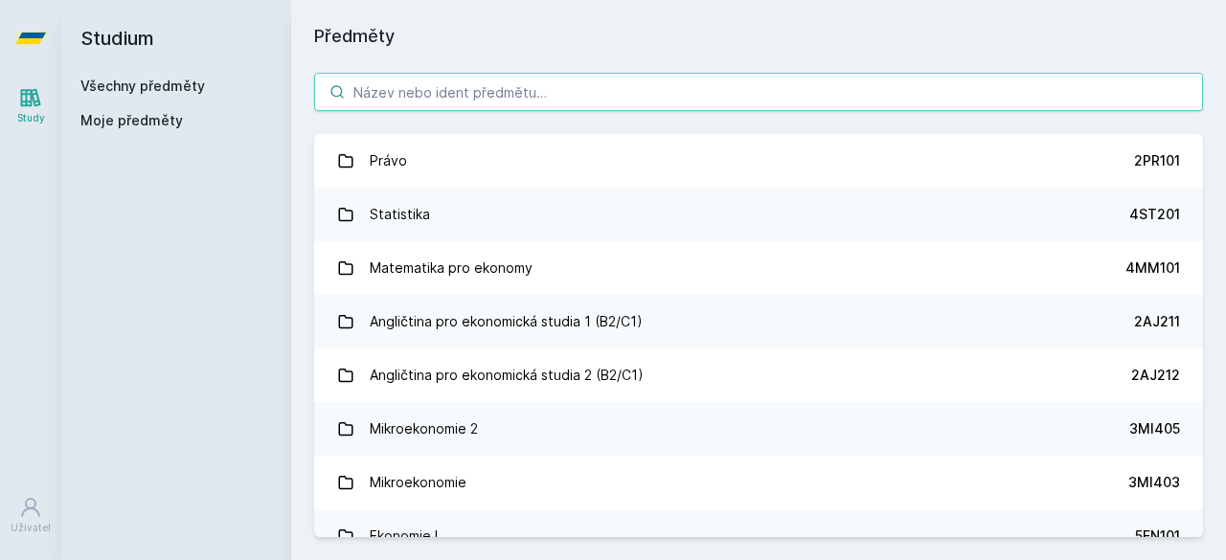  What do you see at coordinates (405, 536) in the screenshot?
I see `div: Ekonomie I.` at bounding box center [405, 536].